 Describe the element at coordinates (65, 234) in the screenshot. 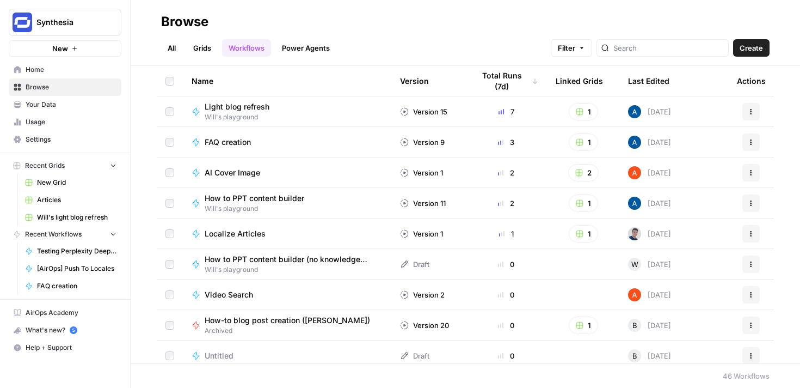

I see `button: Recent Workflows` at that location.